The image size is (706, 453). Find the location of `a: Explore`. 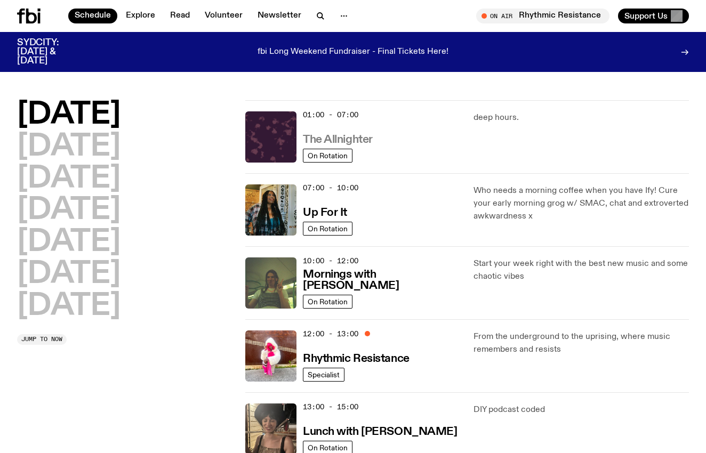

a: Explore is located at coordinates (140, 16).